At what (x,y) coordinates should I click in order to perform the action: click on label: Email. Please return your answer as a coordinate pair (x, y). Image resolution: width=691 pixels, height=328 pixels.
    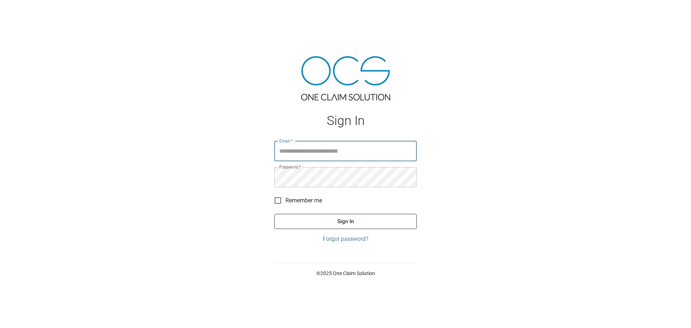
    Looking at the image, I should click on (286, 141).